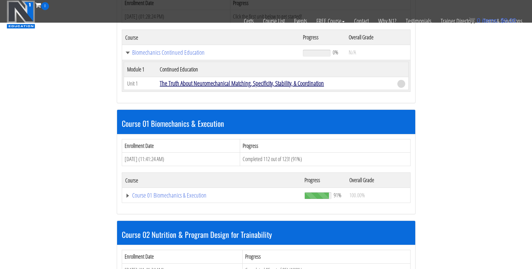 The width and height of the screenshot is (532, 269). Describe the element at coordinates (140, 69) in the screenshot. I see `th: Module 1` at that location.